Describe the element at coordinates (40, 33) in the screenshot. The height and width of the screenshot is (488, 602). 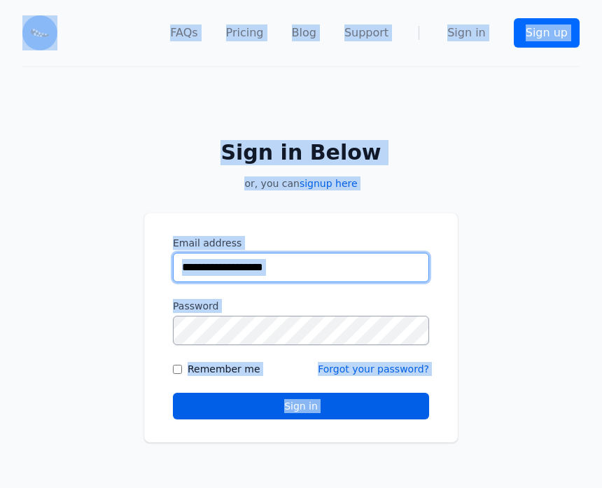
I see `img: Email Monster` at that location.